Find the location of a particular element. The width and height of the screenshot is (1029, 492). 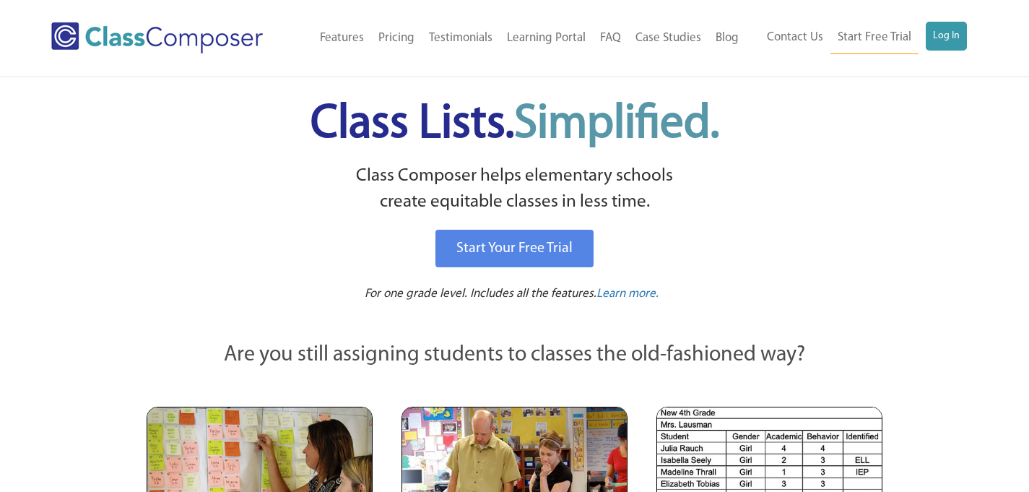

a: Contact Us is located at coordinates (795, 38).